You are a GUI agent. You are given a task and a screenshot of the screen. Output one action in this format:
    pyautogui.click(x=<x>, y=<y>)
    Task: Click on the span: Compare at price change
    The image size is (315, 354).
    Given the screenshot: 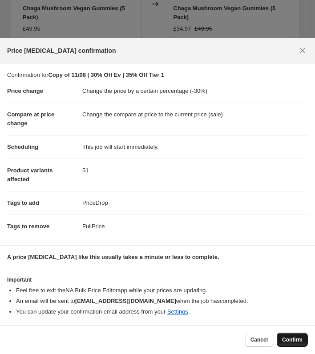 What is the action you would take?
    pyautogui.click(x=31, y=119)
    